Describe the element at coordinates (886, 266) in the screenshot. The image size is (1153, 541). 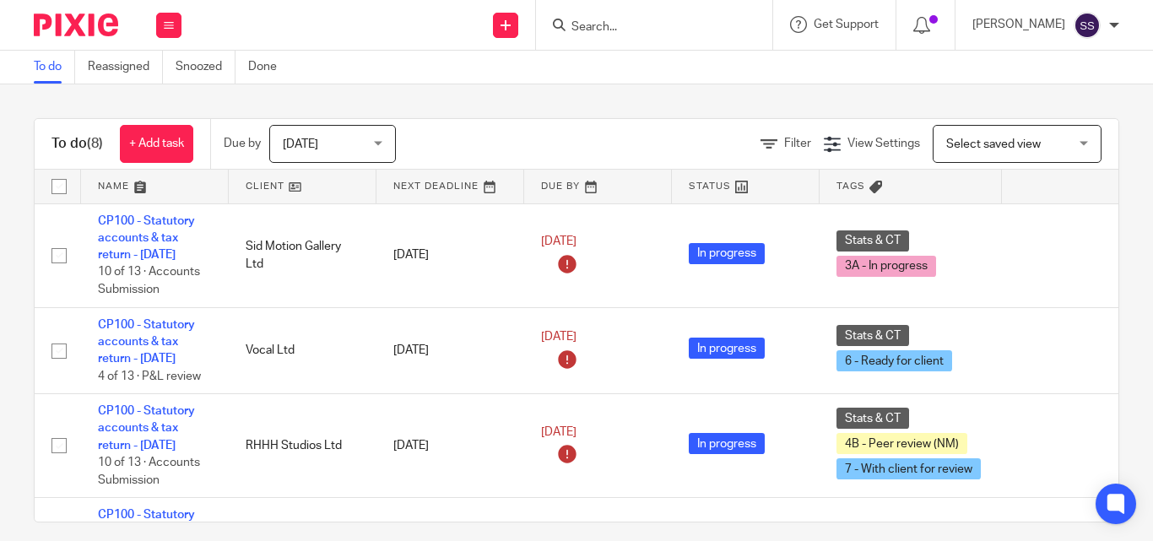
I see `span: 3A - In progress` at that location.